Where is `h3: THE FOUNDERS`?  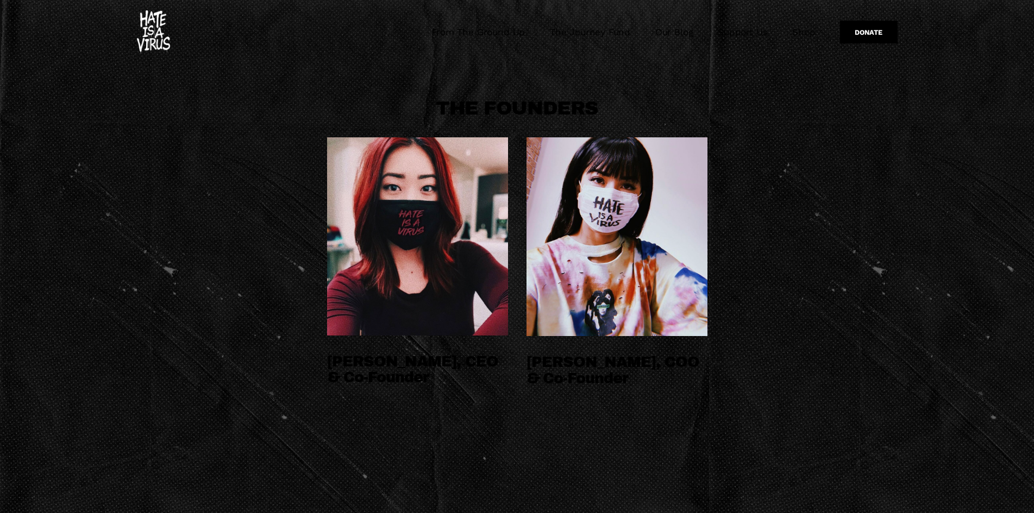 h3: THE FOUNDERS is located at coordinates (517, 109).